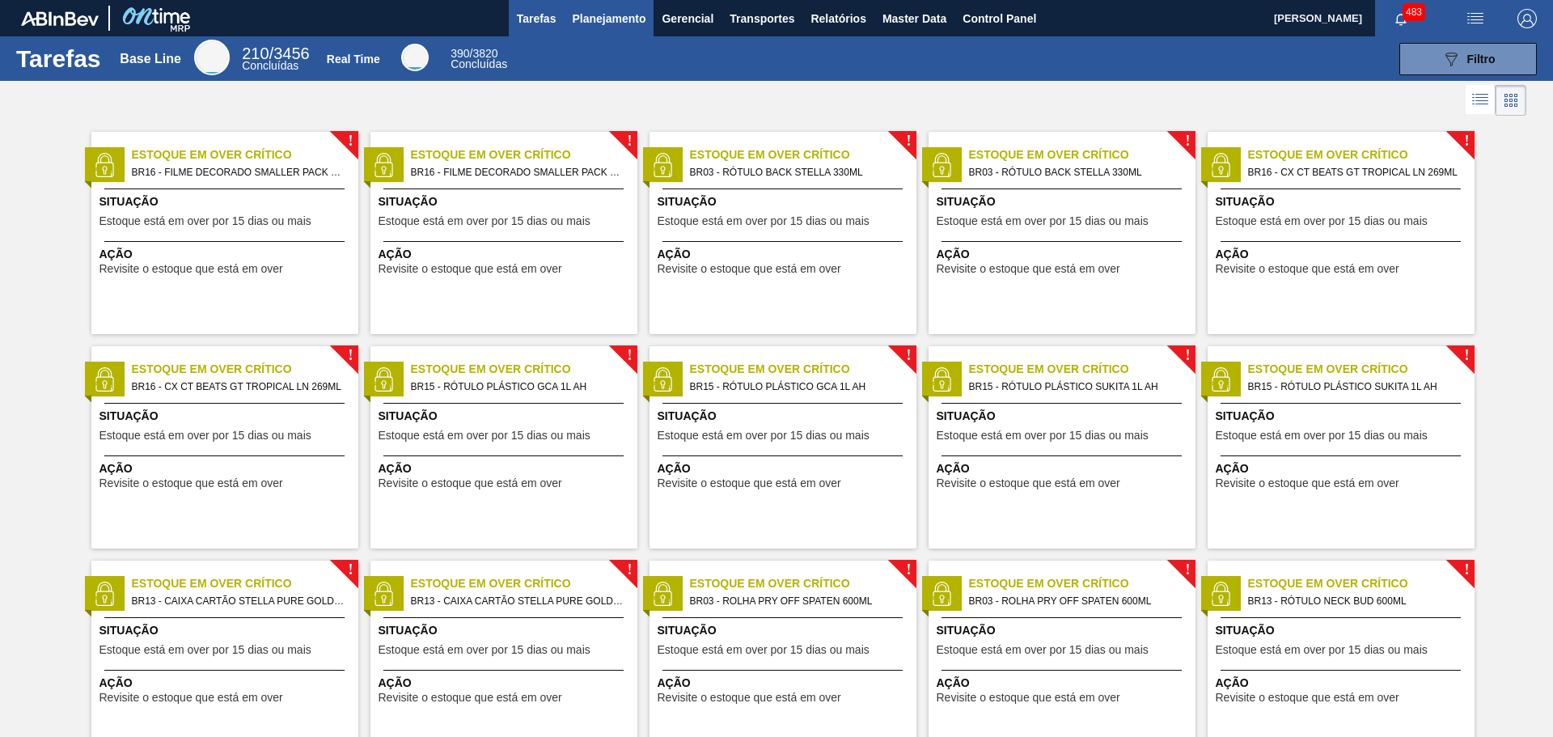 The image size is (1553, 737). What do you see at coordinates (1355, 601) in the screenshot?
I see `span: BR13 - RÓTULO NECK BUD 600ML` at bounding box center [1355, 601].